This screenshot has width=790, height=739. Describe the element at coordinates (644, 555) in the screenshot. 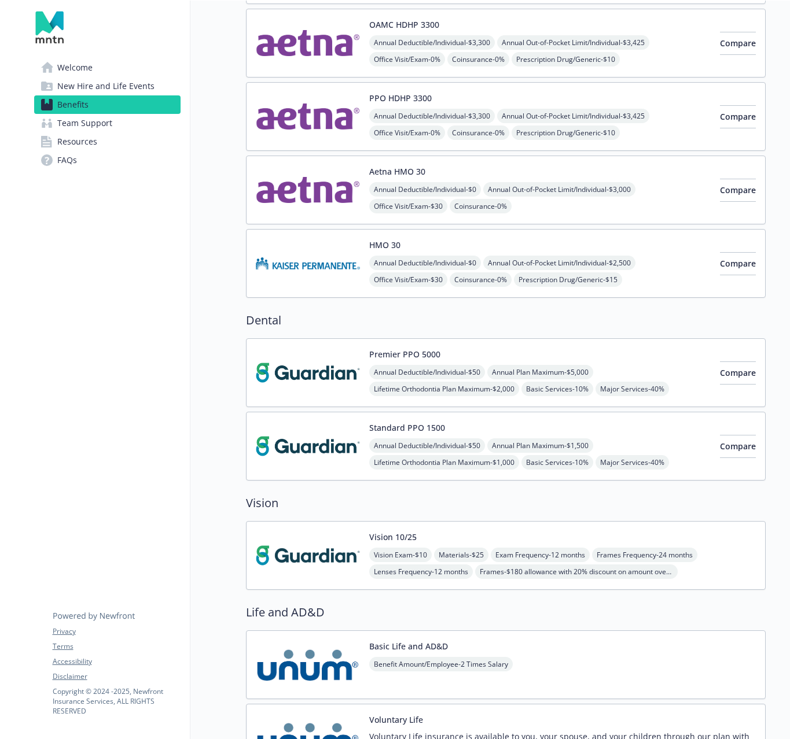

I see `span: Frames Frequency - 24 months` at that location.